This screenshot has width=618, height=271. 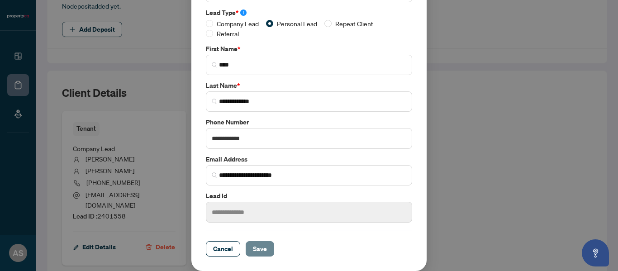 I want to click on label: Phone Number, so click(x=309, y=122).